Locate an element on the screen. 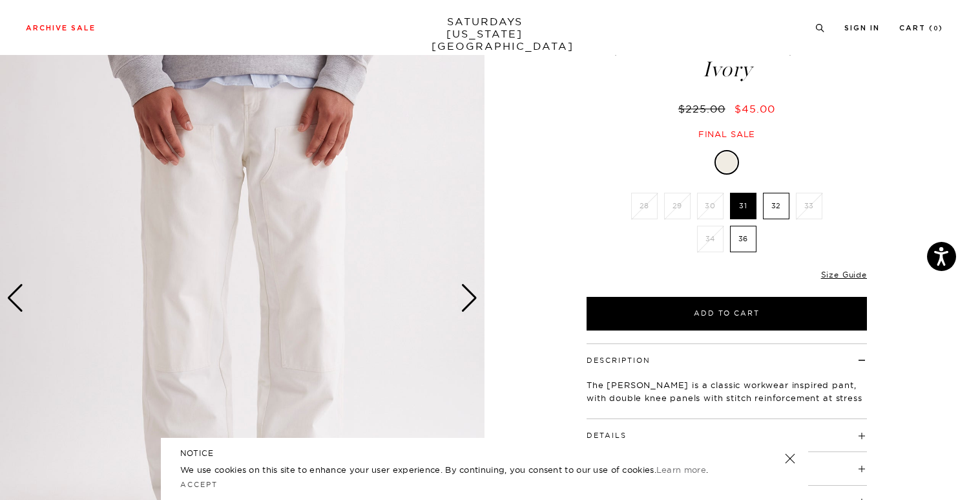 The image size is (969, 500). div: Next slide is located at coordinates (469, 298).